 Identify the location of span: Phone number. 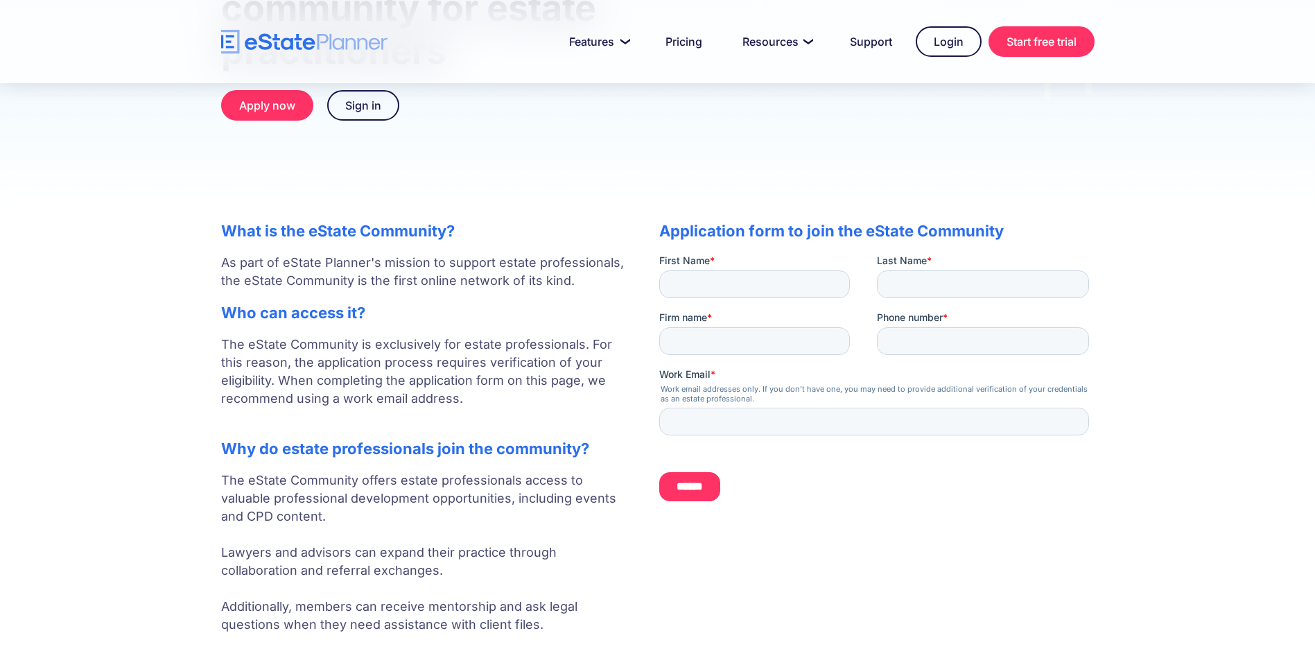
(250, 63).